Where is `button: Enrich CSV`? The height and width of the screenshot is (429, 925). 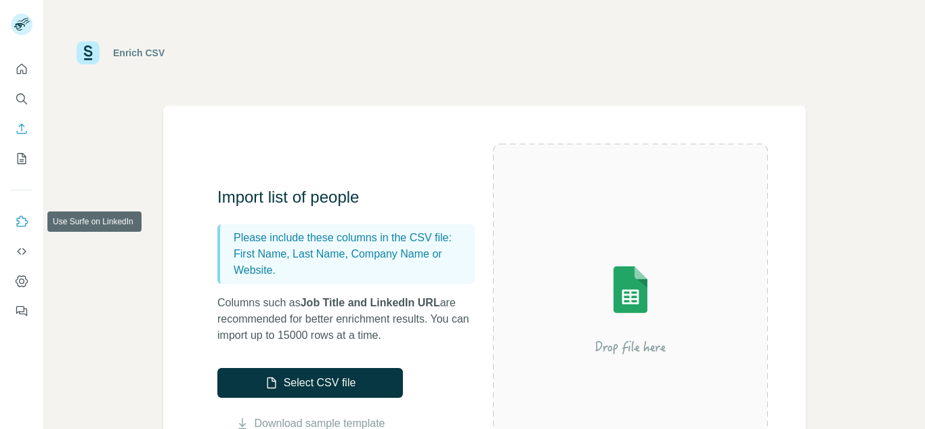 button: Enrich CSV is located at coordinates (22, 129).